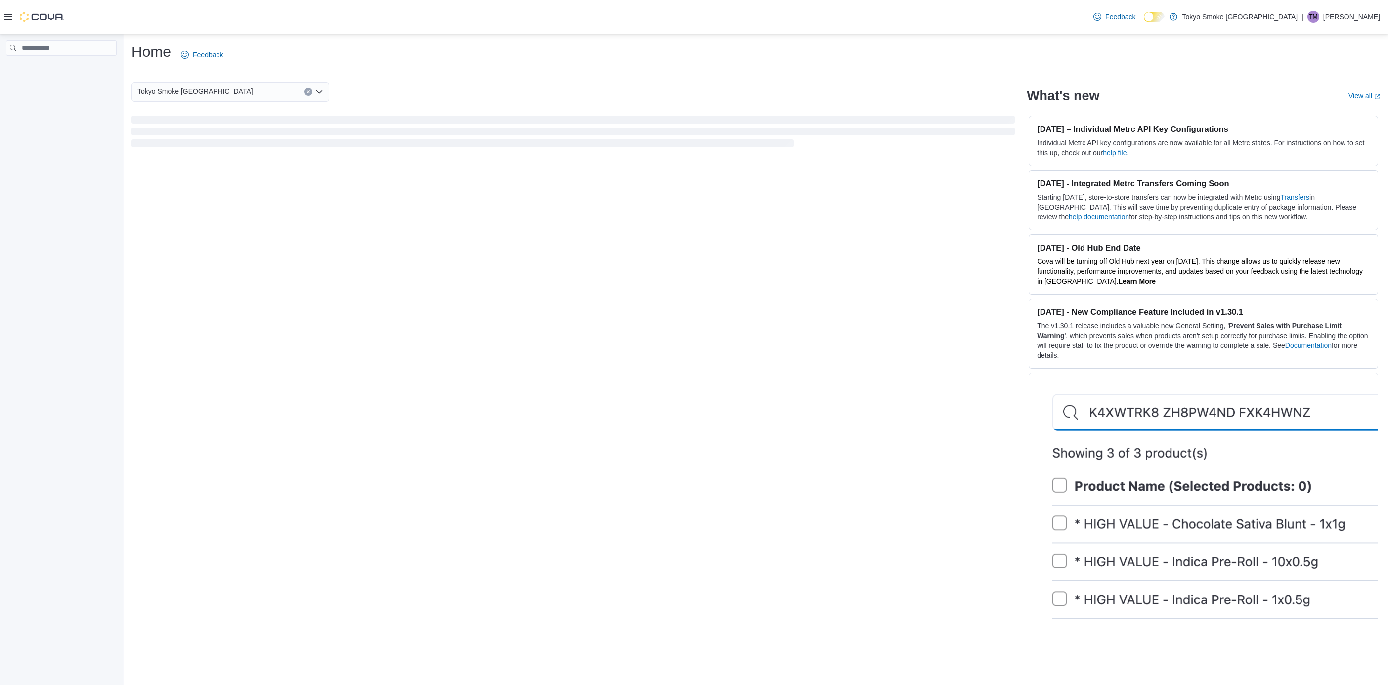 Image resolution: width=1388 pixels, height=685 pixels. Describe the element at coordinates (1144, 22) in the screenshot. I see `span: Dark Mode` at that location.